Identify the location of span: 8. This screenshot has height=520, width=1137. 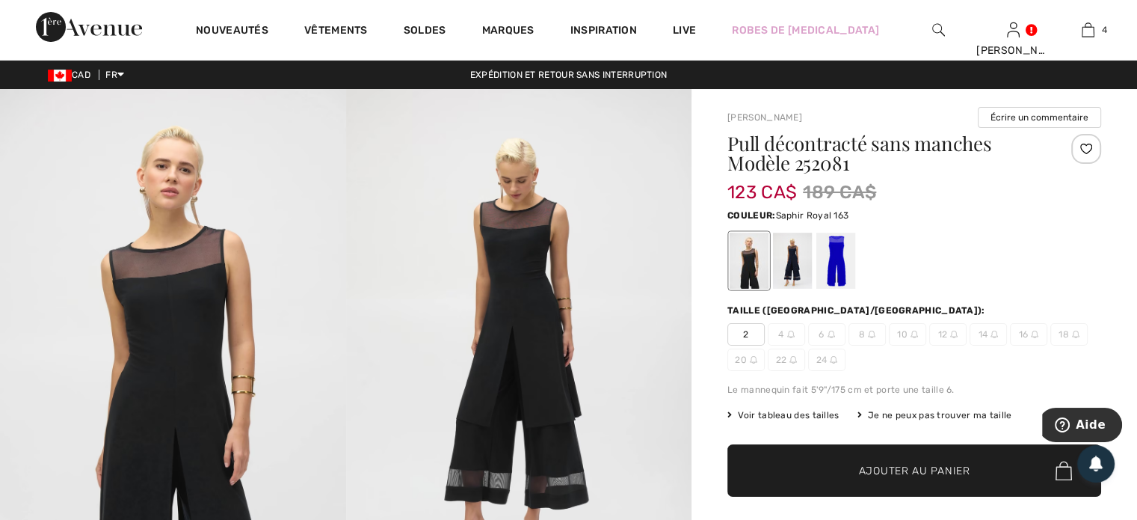
(867, 334).